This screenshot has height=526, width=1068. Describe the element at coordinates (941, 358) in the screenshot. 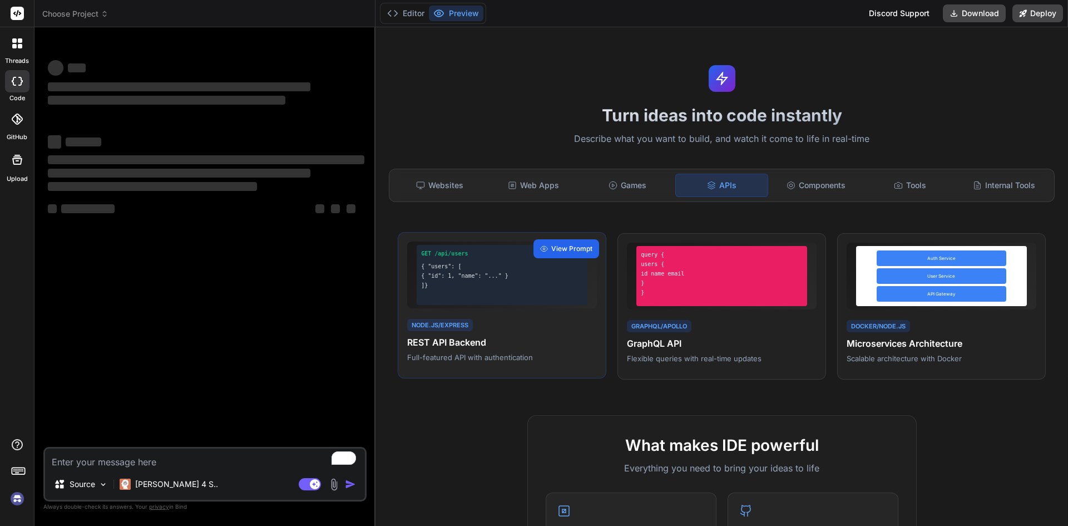

I see `p: Scalable architecture with Docker` at that location.